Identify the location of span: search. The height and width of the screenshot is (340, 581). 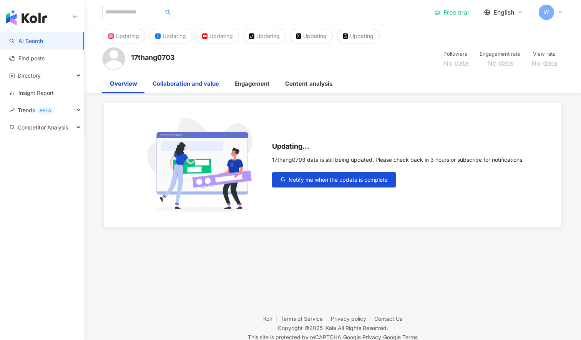
(168, 12).